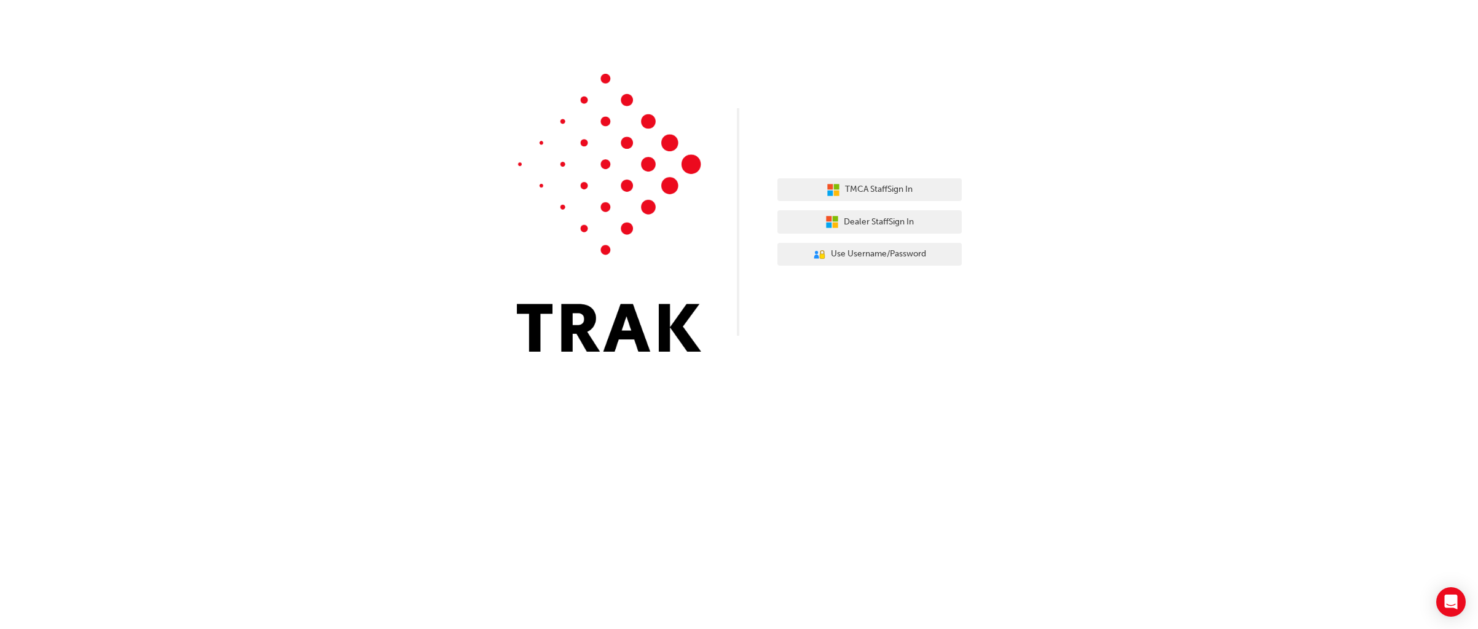 The height and width of the screenshot is (629, 1478). What do you see at coordinates (878, 254) in the screenshot?
I see `span: Use Username/Password` at bounding box center [878, 254].